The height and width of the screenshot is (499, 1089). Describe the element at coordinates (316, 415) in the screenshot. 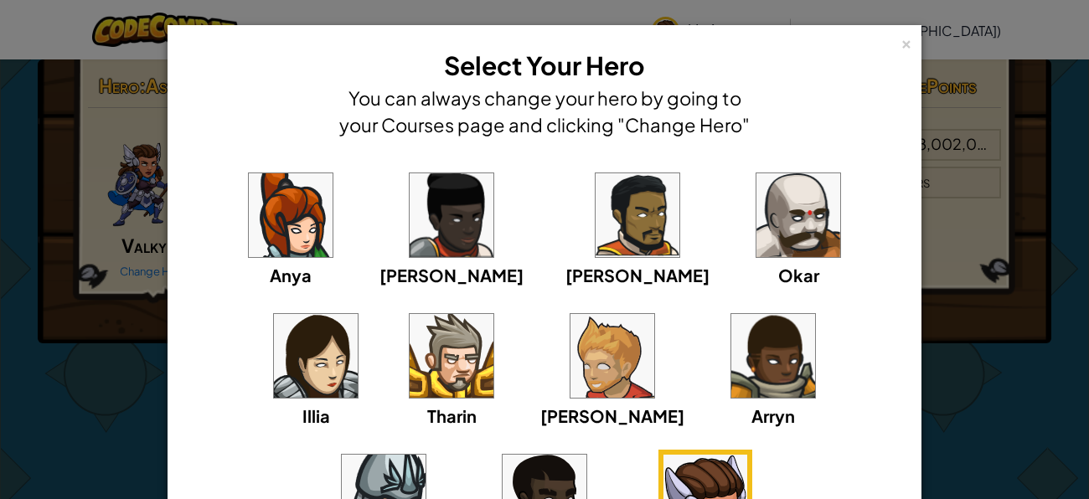

I see `span: Illia` at that location.